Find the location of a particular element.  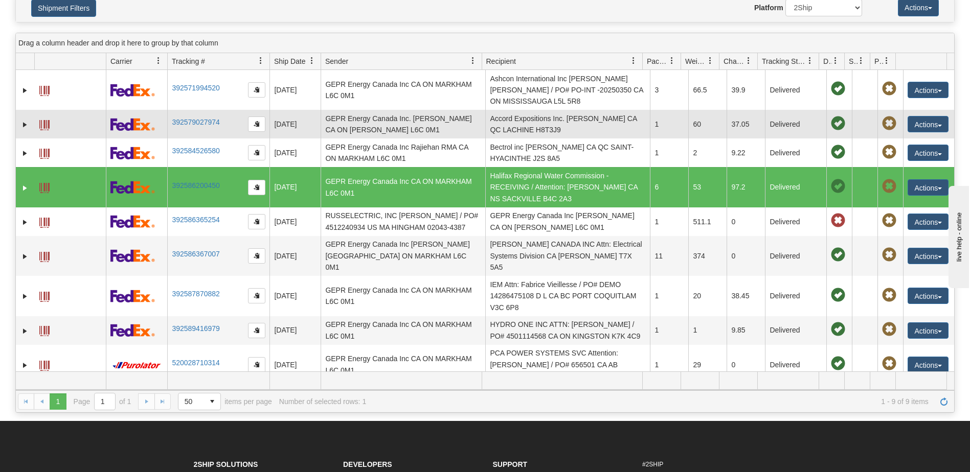

div: Number of selected rows: 1 is located at coordinates (323, 402).